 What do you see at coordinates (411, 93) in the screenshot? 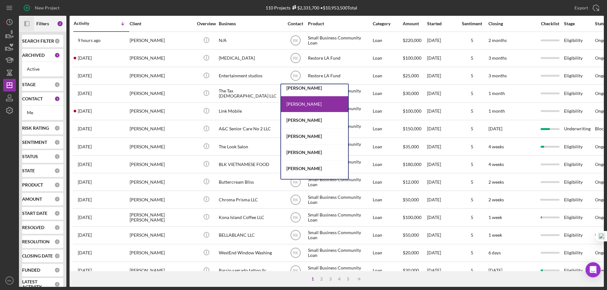
I see `span: $30,000` at bounding box center [411, 93].